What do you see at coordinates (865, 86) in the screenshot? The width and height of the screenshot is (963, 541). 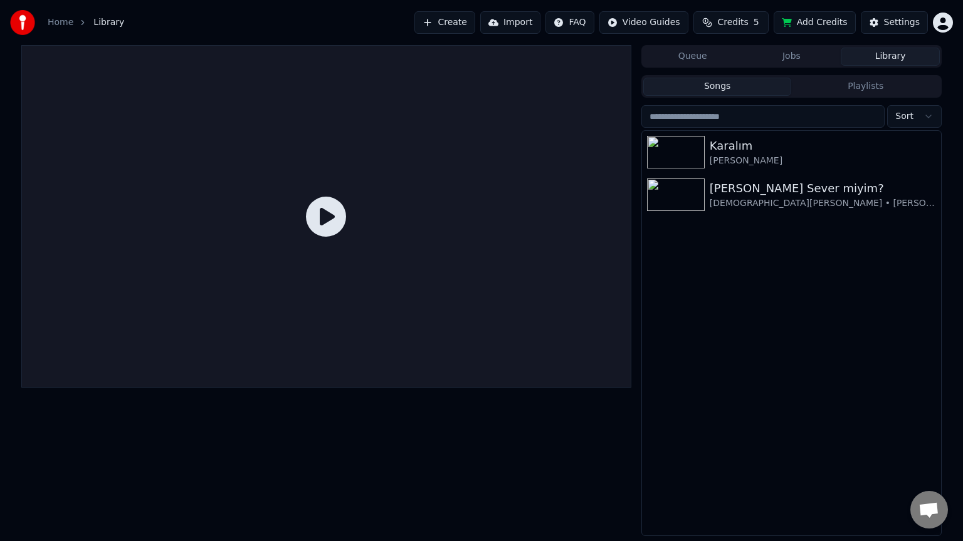 I see `button: Playlists` at bounding box center [865, 86].